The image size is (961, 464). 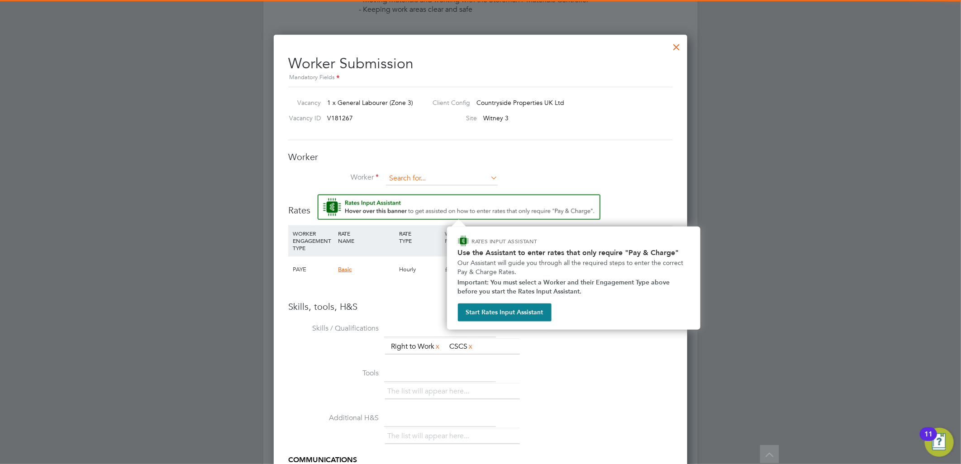 What do you see at coordinates (528, 241) in the screenshot?
I see `p: RATES INPUT ASSISTANT` at bounding box center [528, 241].